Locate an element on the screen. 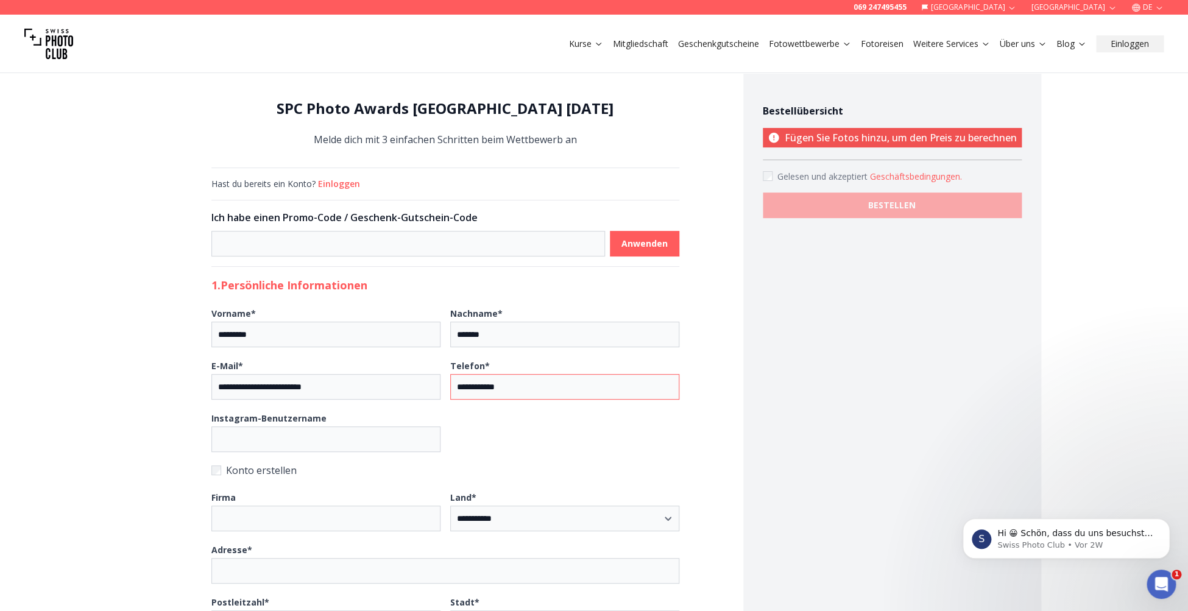 This screenshot has height=611, width=1188. a: Mitgliedschaft is located at coordinates (640, 44).